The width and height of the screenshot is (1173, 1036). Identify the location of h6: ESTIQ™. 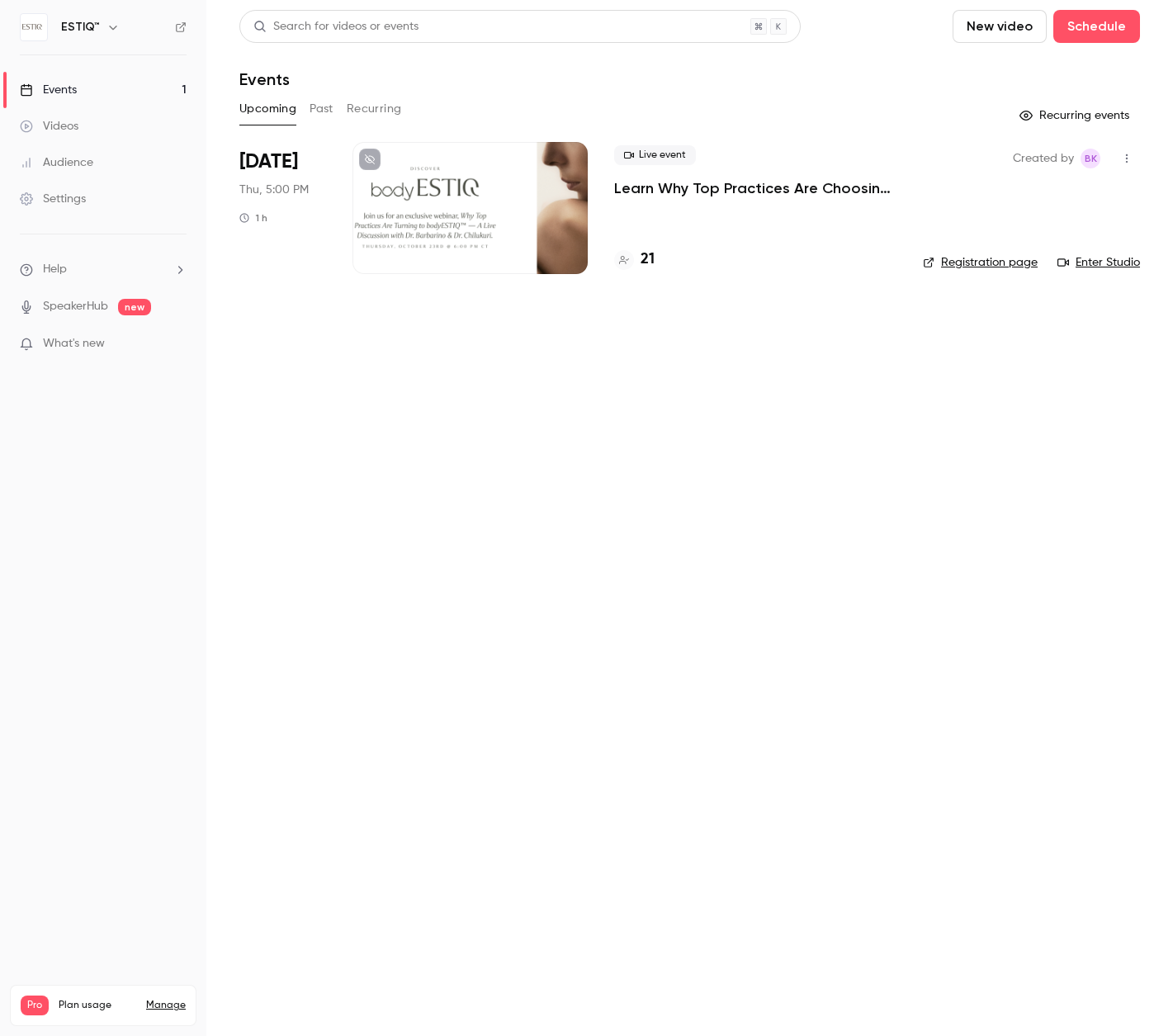
(80, 28).